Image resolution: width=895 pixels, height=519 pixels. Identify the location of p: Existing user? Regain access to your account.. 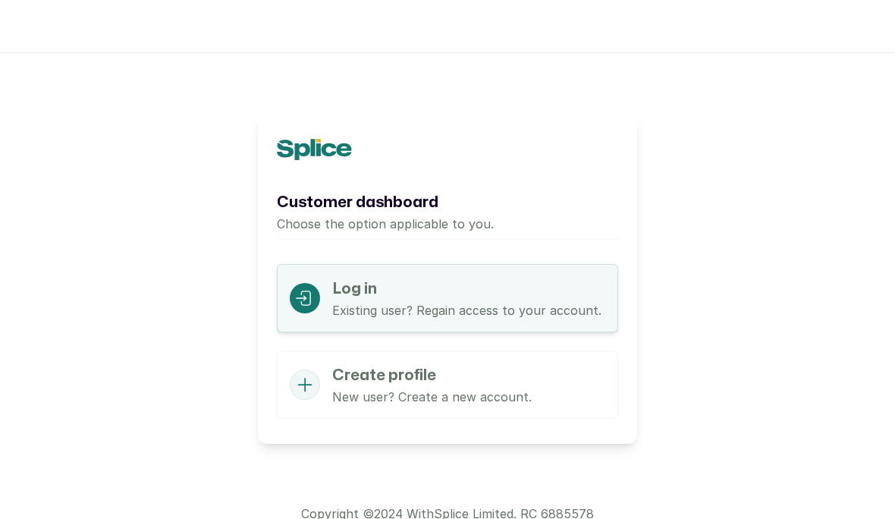
(467, 310).